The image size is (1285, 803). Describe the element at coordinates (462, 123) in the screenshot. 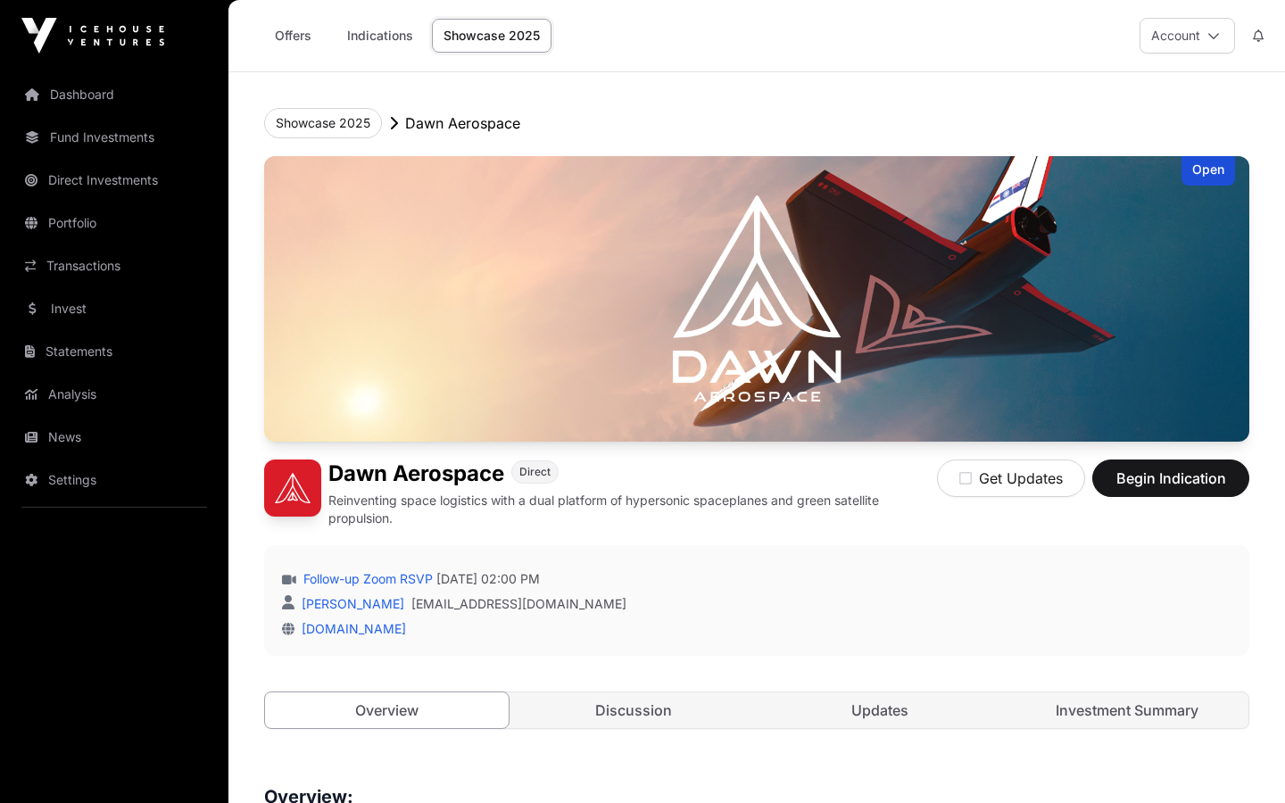

I see `p: Dawn Aerospace` at that location.